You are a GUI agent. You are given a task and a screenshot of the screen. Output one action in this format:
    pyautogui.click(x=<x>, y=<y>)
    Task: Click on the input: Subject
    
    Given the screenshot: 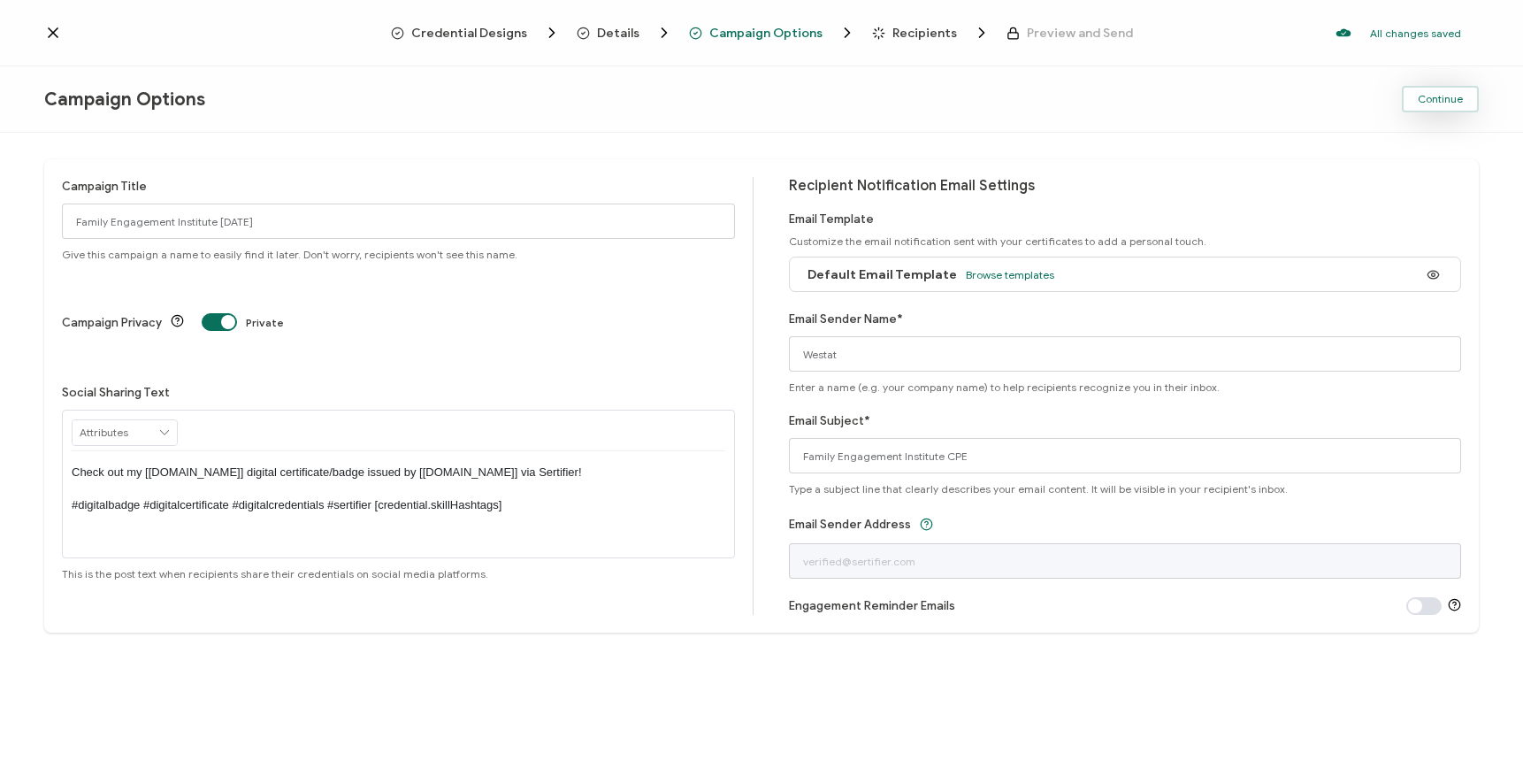 What is the action you would take?
    pyautogui.click(x=1126, y=455)
    